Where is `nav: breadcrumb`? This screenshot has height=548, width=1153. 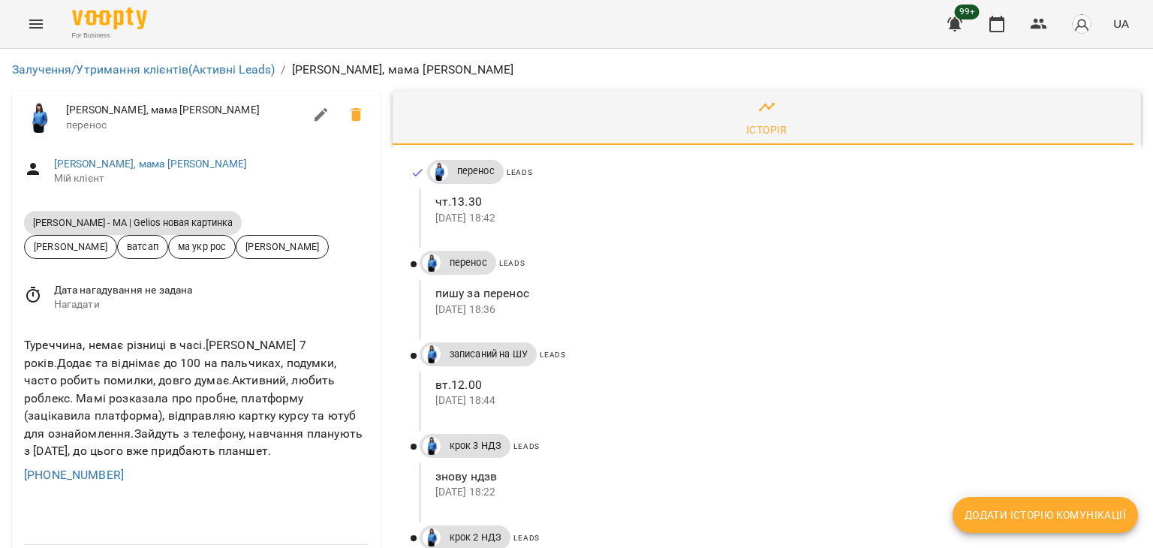 nav: breadcrumb is located at coordinates (577, 70).